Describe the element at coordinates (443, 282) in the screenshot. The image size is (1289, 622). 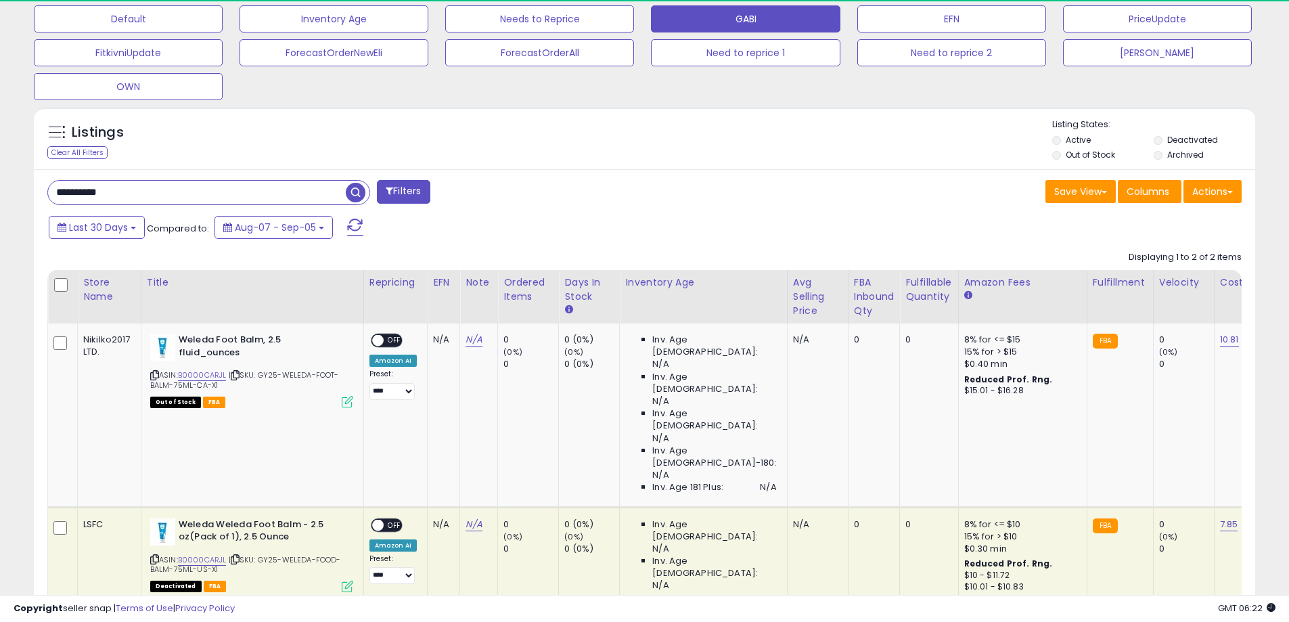
I see `div: EFN` at that location.